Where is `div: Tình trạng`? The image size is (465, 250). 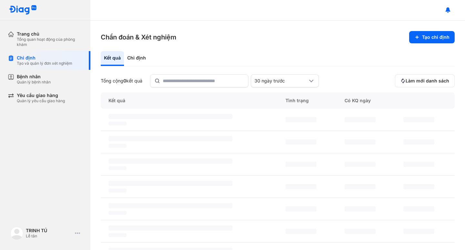 div: Tình trạng is located at coordinates (307, 100).